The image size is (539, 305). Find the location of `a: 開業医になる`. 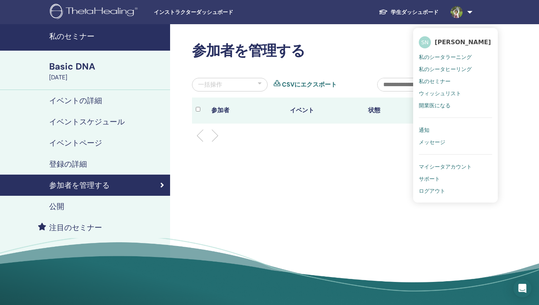

a: 開業医になる is located at coordinates (455, 105).